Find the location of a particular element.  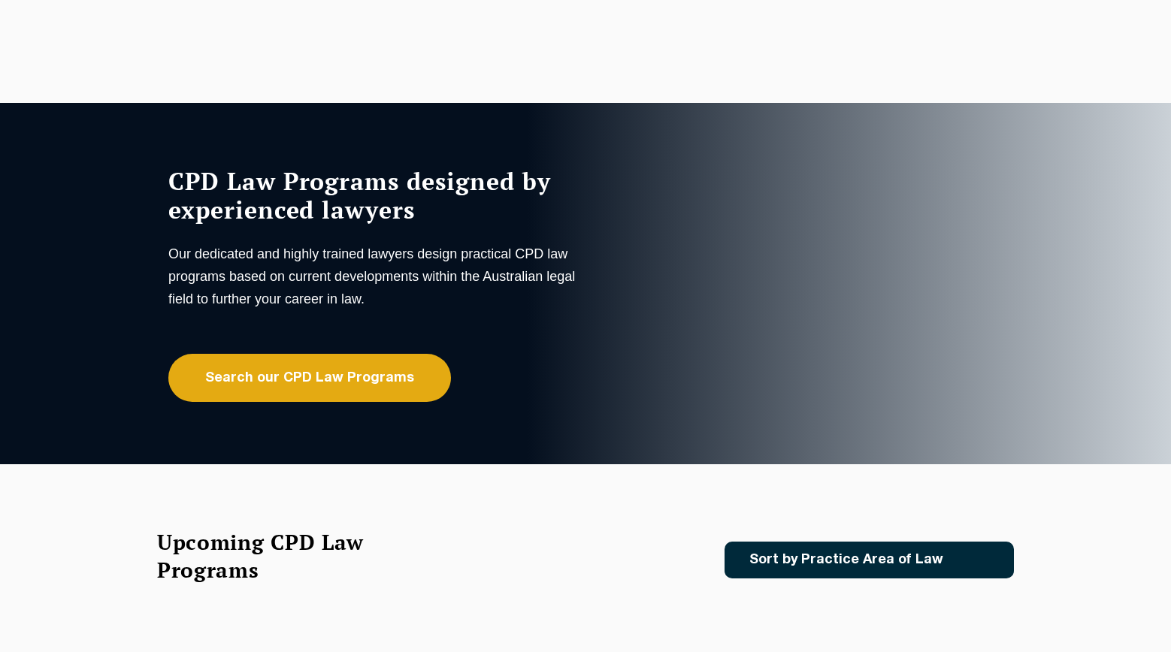

a: Search our CPD Law Programs is located at coordinates (310, 378).